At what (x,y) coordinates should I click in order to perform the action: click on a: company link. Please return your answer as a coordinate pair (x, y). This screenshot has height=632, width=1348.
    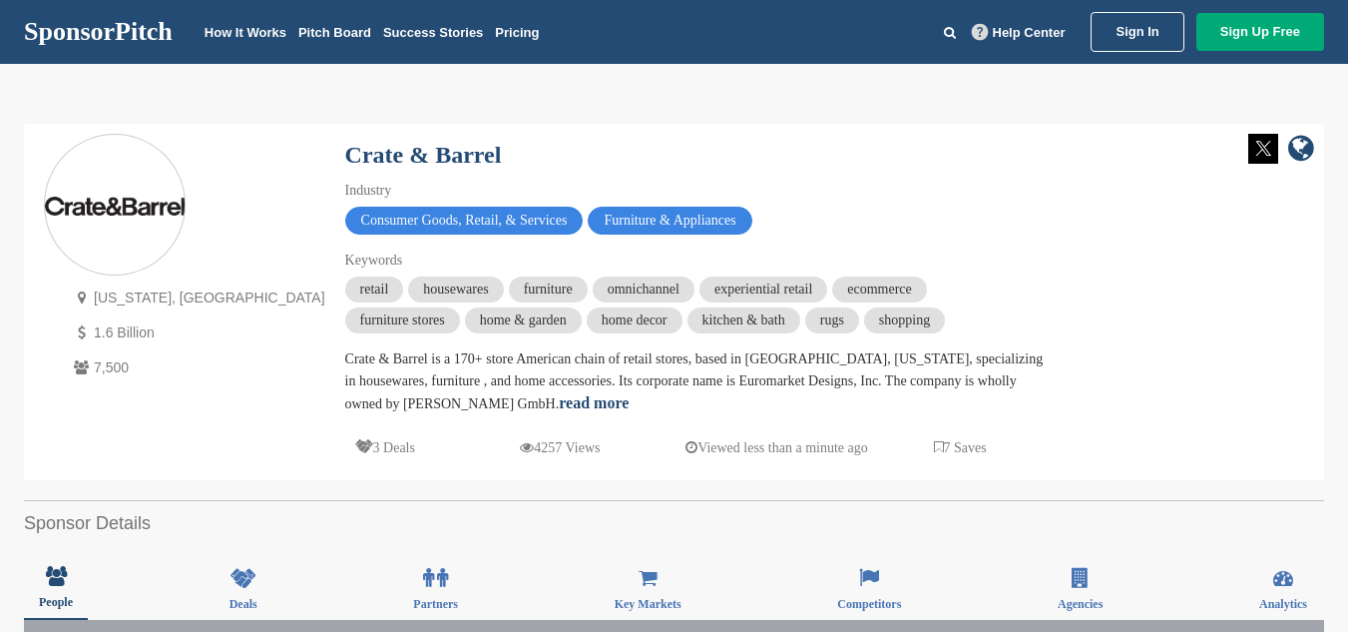
    Looking at the image, I should click on (1302, 150).